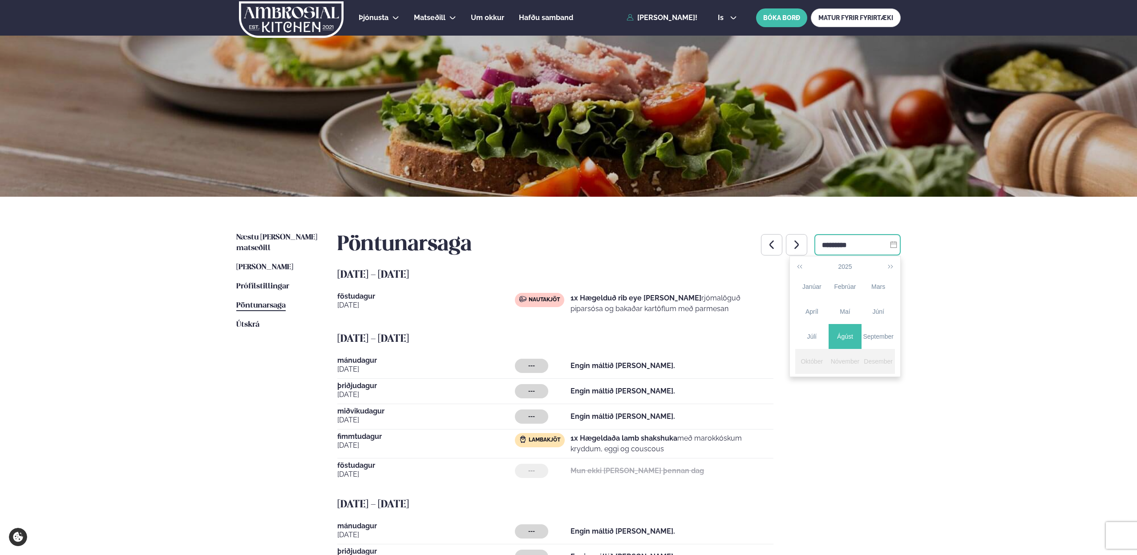  What do you see at coordinates (878, 287) in the screenshot?
I see `div: Mars` at bounding box center [878, 287].